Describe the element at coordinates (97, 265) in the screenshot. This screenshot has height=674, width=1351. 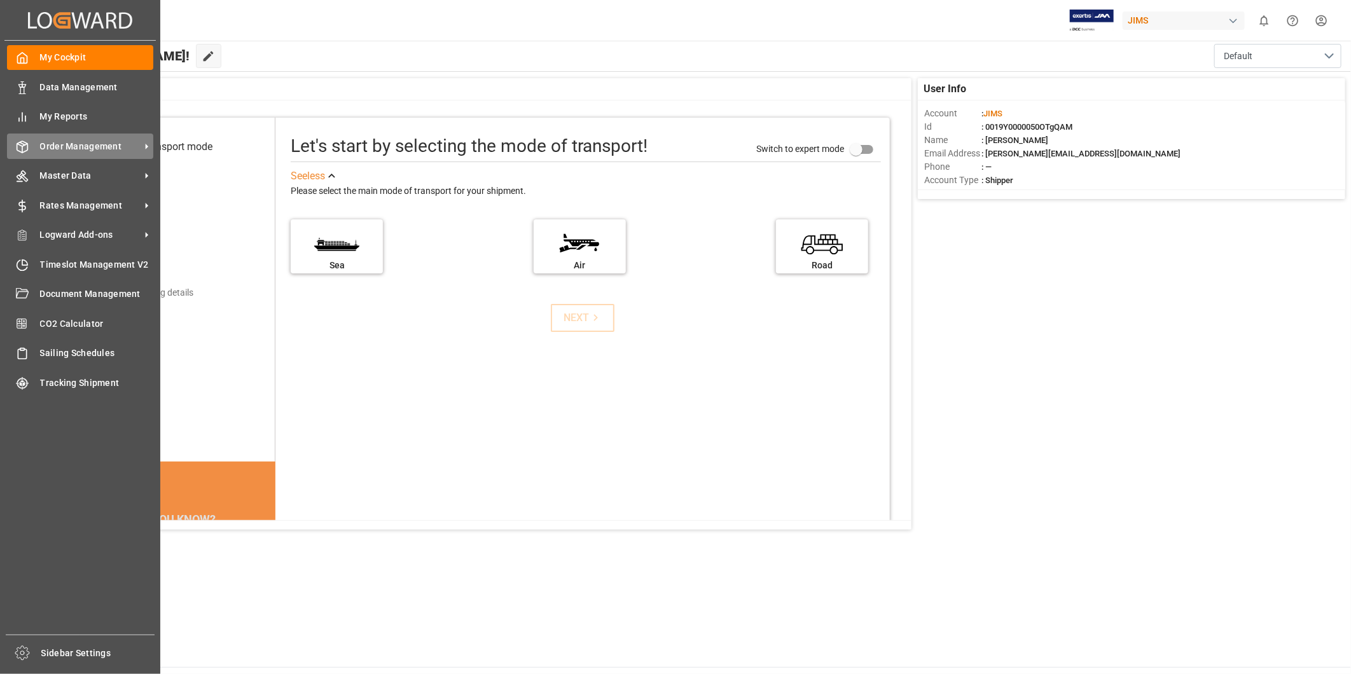
I see `span: Timeslot Management V2` at that location.